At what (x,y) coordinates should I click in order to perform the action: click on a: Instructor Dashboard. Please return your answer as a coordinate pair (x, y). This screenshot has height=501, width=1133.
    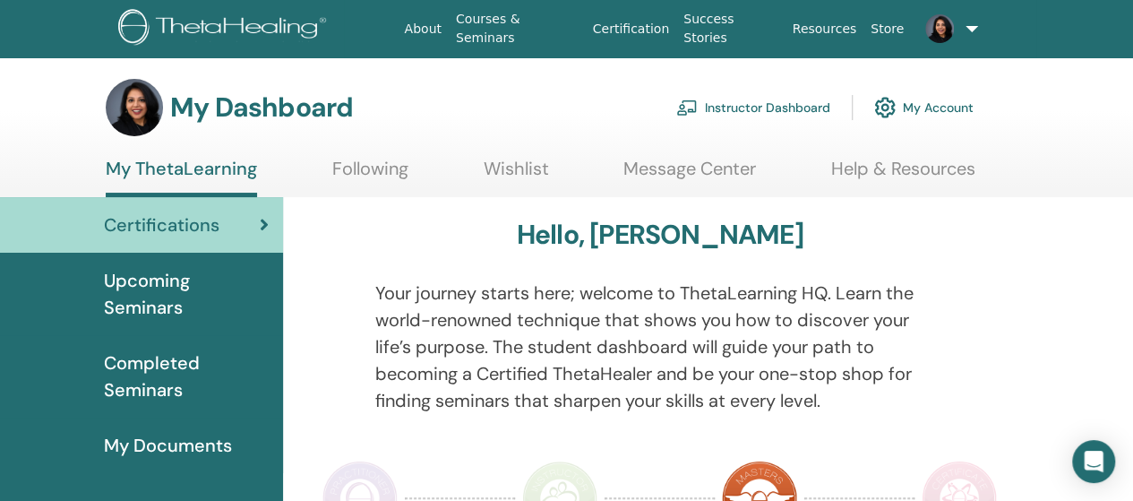
    Looking at the image, I should click on (753, 108).